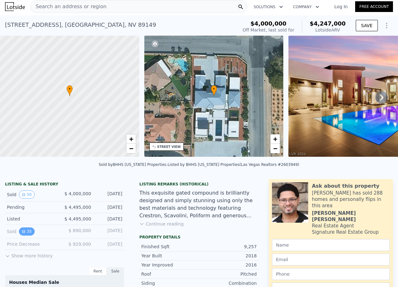 Image resolution: width=398 pixels, height=287 pixels. What do you see at coordinates (33, 244) in the screenshot?
I see `div: Price Decrease` at bounding box center [33, 244].